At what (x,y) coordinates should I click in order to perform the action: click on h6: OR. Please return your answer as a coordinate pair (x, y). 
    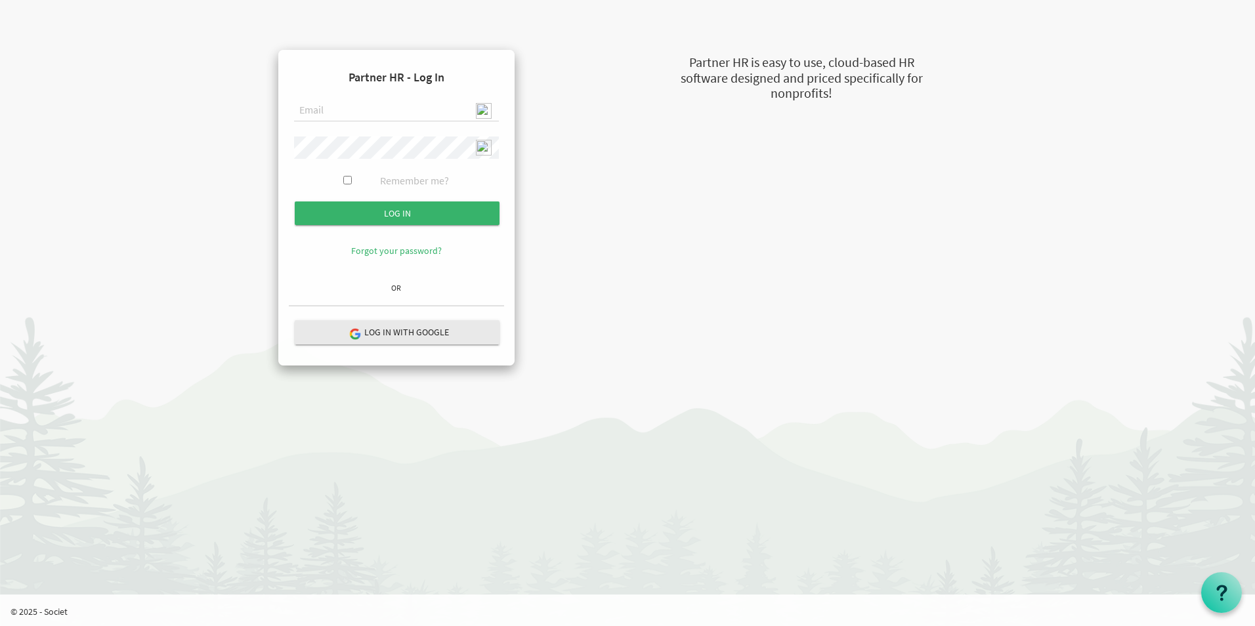
    Looking at the image, I should click on (396, 287).